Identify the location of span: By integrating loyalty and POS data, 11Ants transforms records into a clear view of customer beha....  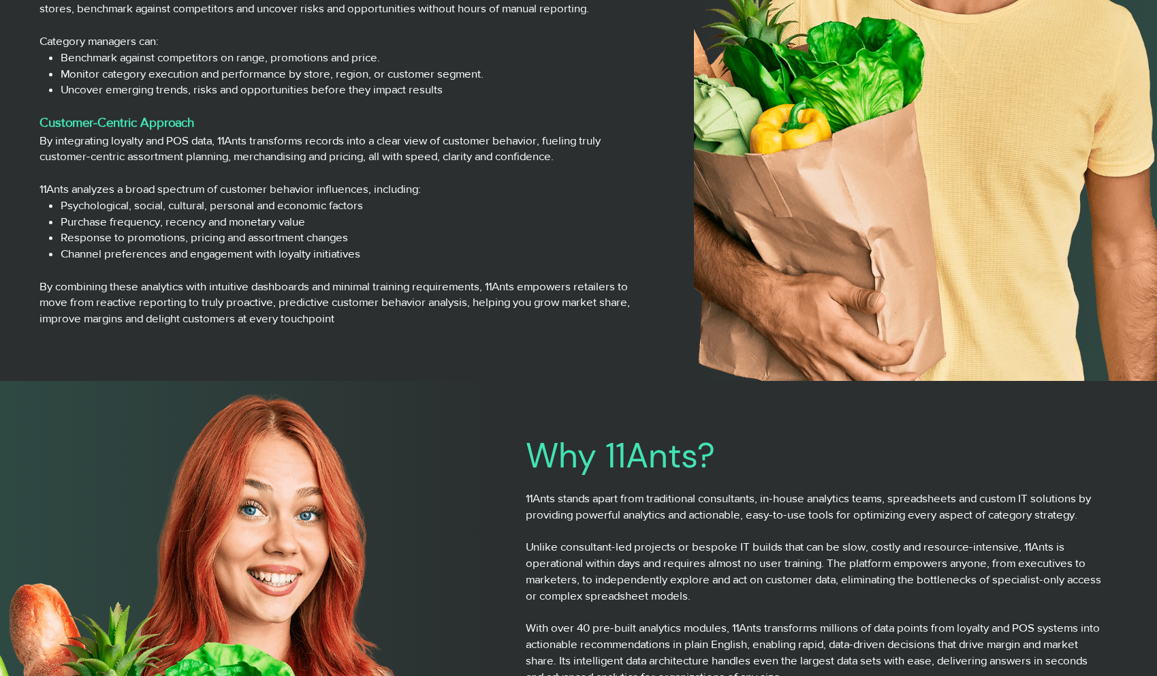
(320, 148).